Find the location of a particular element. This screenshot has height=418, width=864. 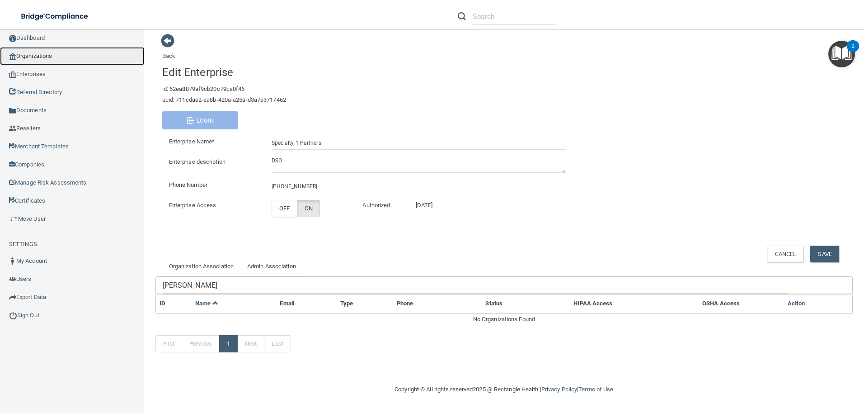

th: Status is located at coordinates (494, 303).